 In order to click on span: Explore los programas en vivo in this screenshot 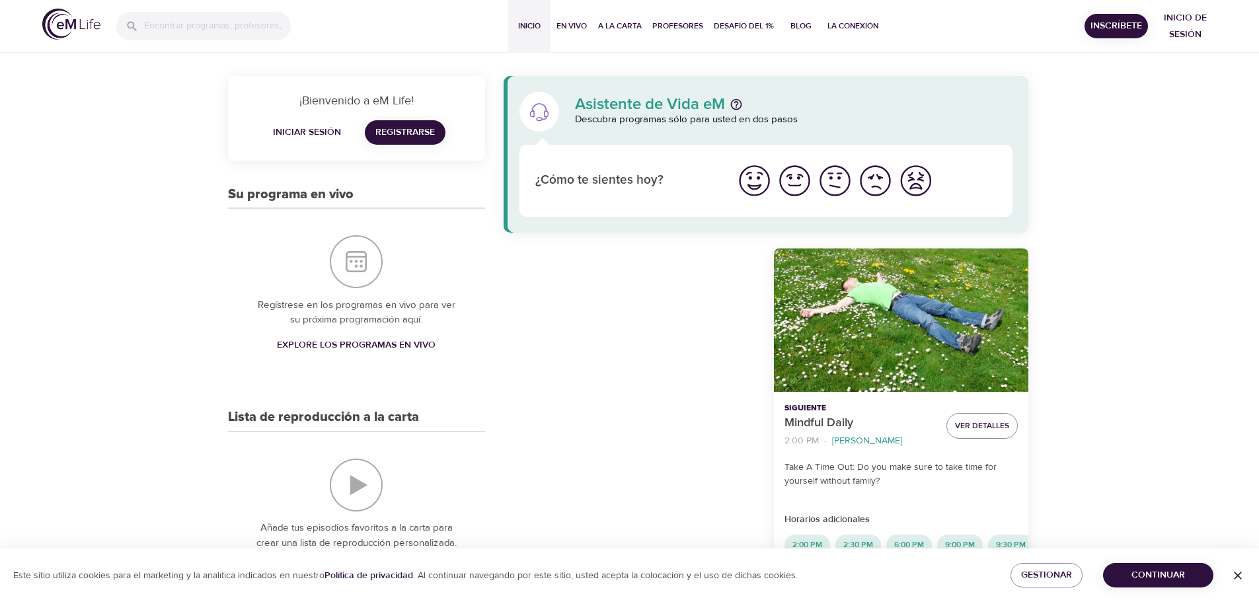, I will do `click(356, 345)`.